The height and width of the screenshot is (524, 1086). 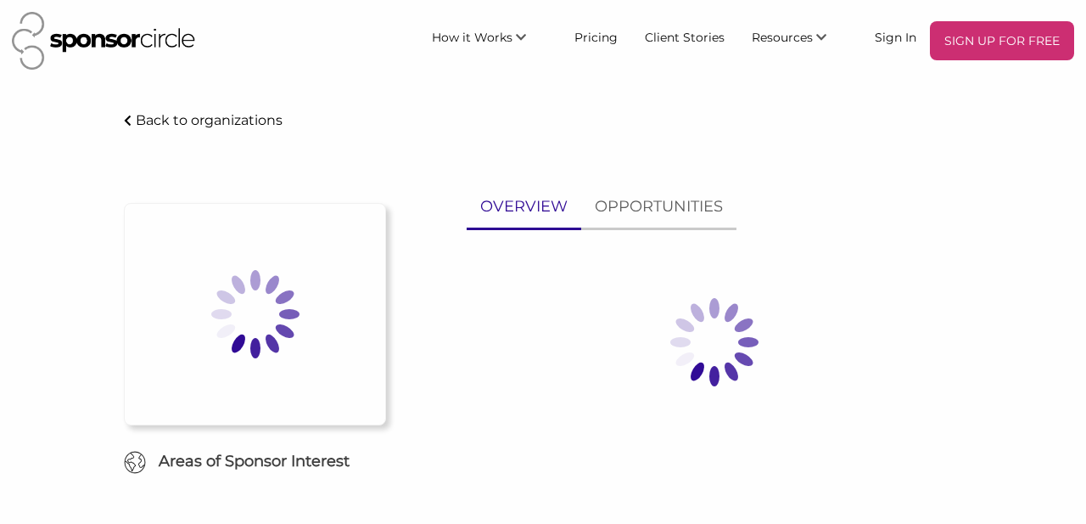 What do you see at coordinates (895, 36) in the screenshot?
I see `a: Sign In` at bounding box center [895, 36].